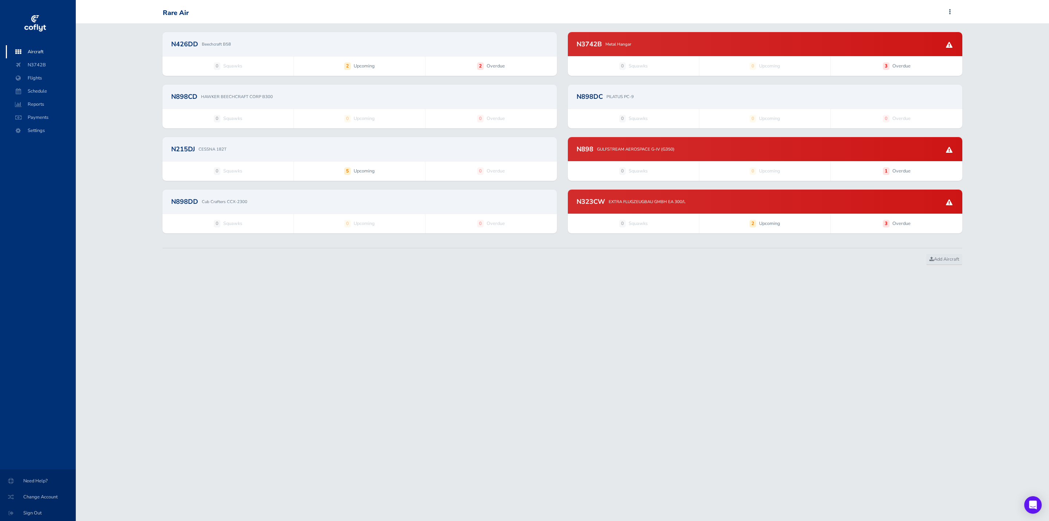 Image resolution: width=1049 pixels, height=521 pixels. What do you see at coordinates (618, 44) in the screenshot?
I see `p: Metal Hangar` at bounding box center [618, 44].